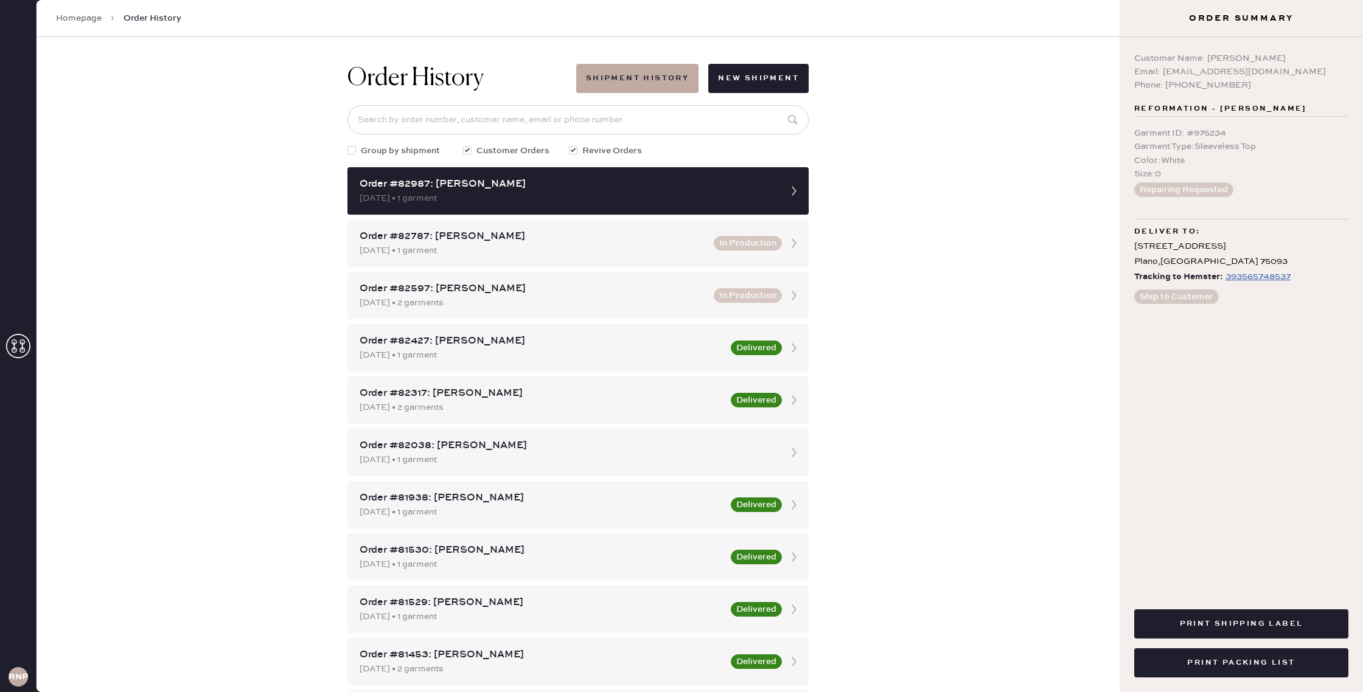 Image resolution: width=1363 pixels, height=692 pixels. Describe the element at coordinates (513, 151) in the screenshot. I see `span: Customer Orders` at that location.